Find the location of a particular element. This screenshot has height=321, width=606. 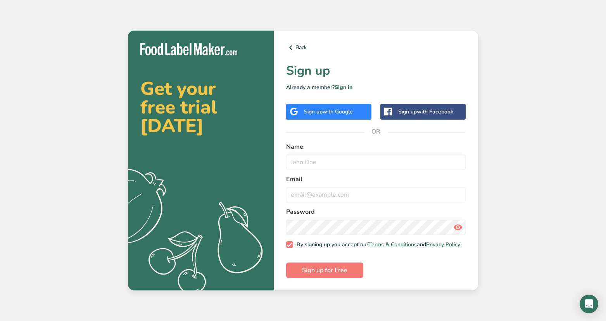

img: Food Label Maker is located at coordinates (189, 49).